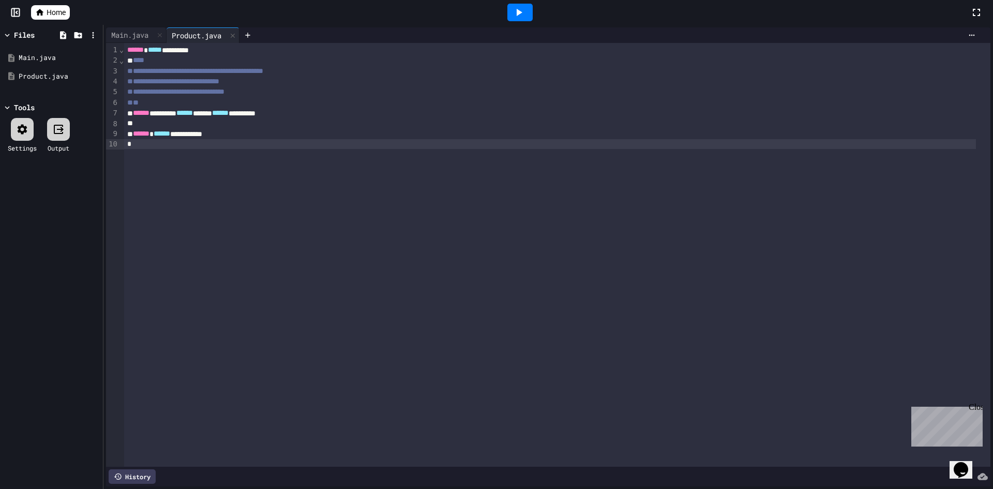 The width and height of the screenshot is (993, 489). I want to click on div: Output, so click(58, 148).